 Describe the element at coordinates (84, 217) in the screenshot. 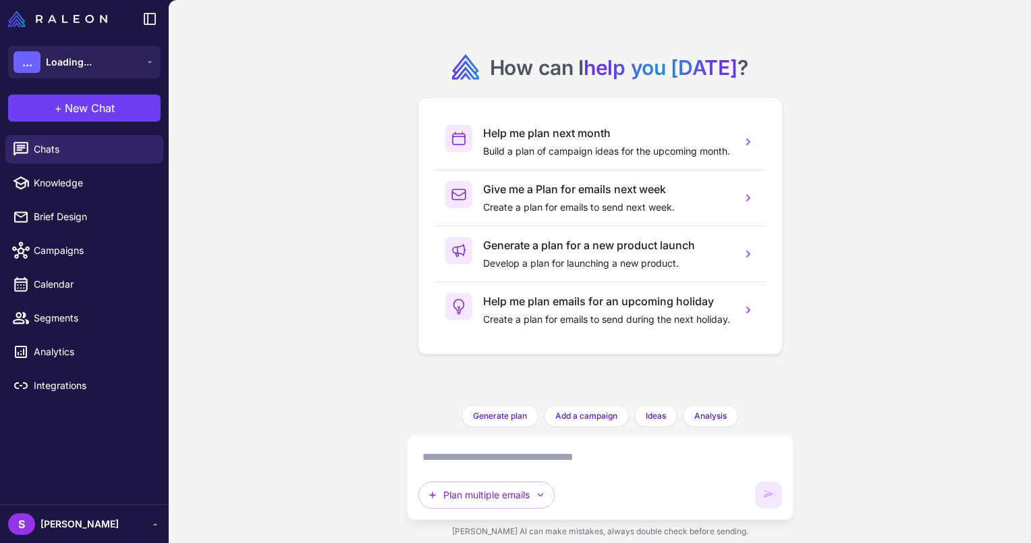

I see `a: Brief Design` at that location.